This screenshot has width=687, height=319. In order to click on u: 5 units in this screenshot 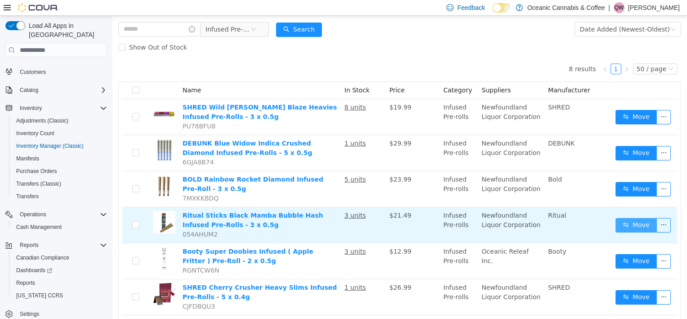, I will do `click(243, 163)`.